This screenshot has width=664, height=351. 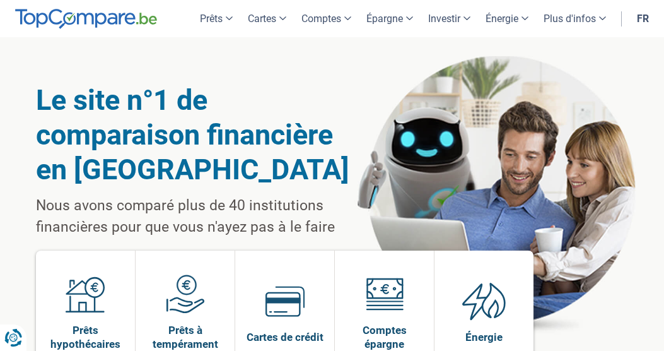 I want to click on img: Énergie, so click(x=484, y=301).